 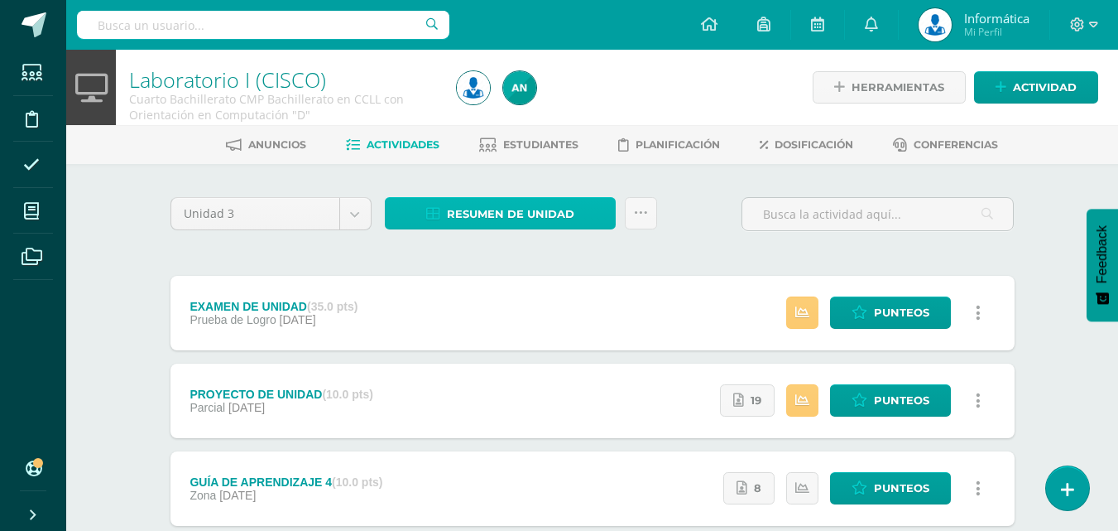 What do you see at coordinates (263, 25) in the screenshot?
I see `input: Busca un usuario...` at bounding box center [263, 25].